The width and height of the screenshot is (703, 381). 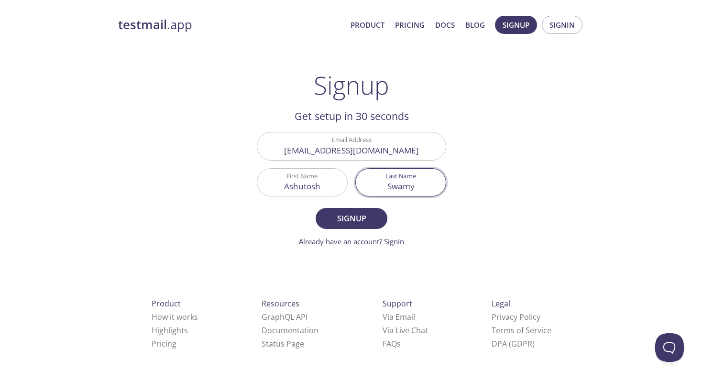 What do you see at coordinates (562, 25) in the screenshot?
I see `span: Signin` at bounding box center [562, 25].